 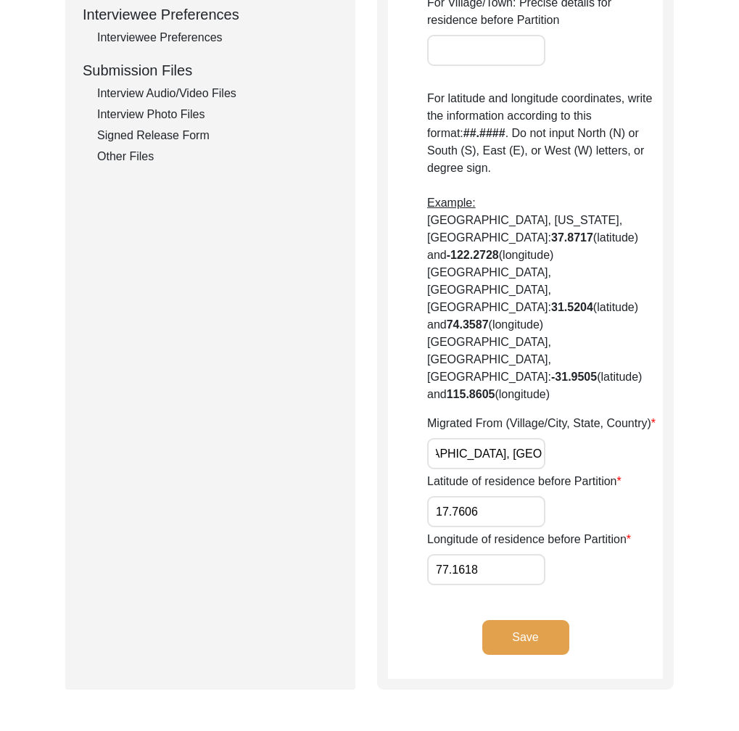 What do you see at coordinates (526, 638) in the screenshot?
I see `button: Save` at bounding box center [526, 638].